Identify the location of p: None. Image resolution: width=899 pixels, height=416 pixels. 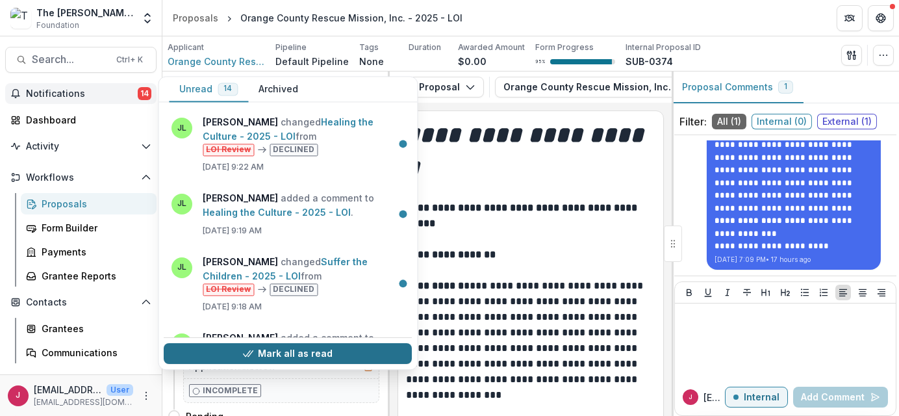
(372, 61).